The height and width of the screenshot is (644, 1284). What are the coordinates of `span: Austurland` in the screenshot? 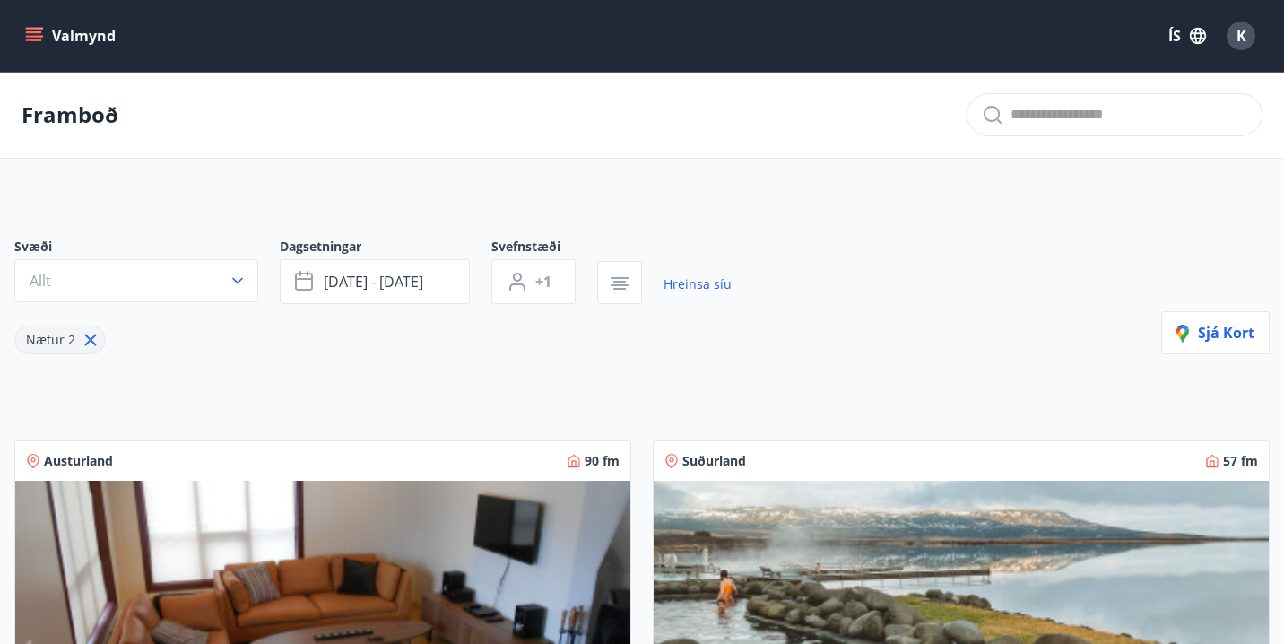 It's located at (78, 461).